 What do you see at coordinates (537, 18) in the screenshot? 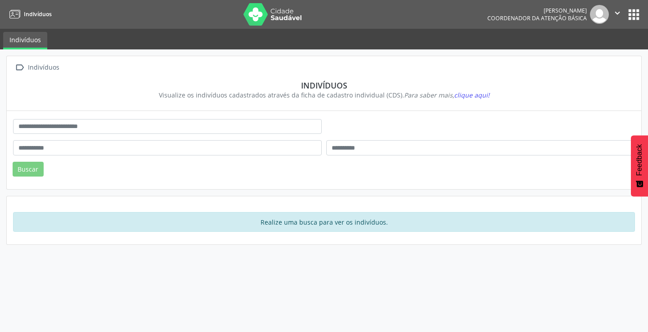
I see `span: Coordenador da Atenção Básica` at bounding box center [537, 18].